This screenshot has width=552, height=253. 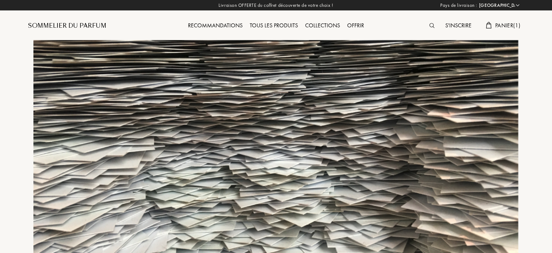 What do you see at coordinates (215, 26) in the screenshot?
I see `div: Recommandations` at bounding box center [215, 26].